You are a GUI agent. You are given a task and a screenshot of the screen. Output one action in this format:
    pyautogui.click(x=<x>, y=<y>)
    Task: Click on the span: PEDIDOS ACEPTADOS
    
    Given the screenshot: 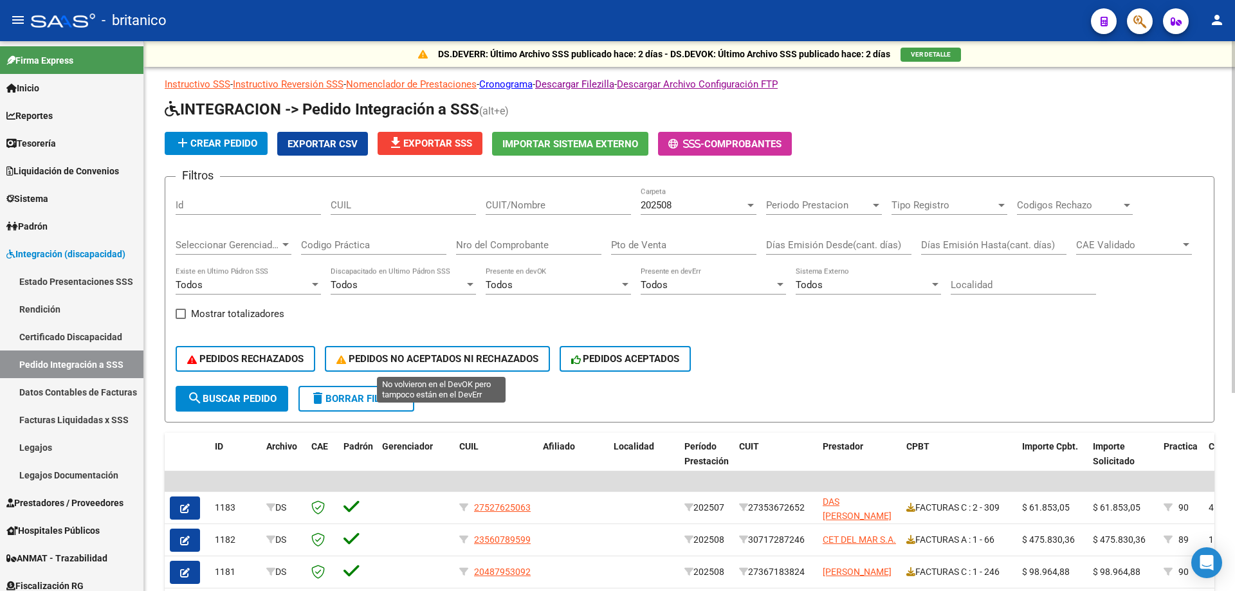 What is the action you would take?
    pyautogui.click(x=625, y=359)
    